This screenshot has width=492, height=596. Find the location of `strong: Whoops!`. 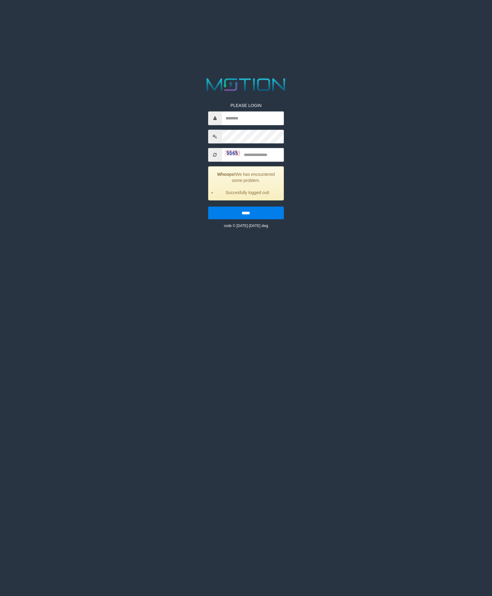

strong: Whoops! is located at coordinates (226, 174).